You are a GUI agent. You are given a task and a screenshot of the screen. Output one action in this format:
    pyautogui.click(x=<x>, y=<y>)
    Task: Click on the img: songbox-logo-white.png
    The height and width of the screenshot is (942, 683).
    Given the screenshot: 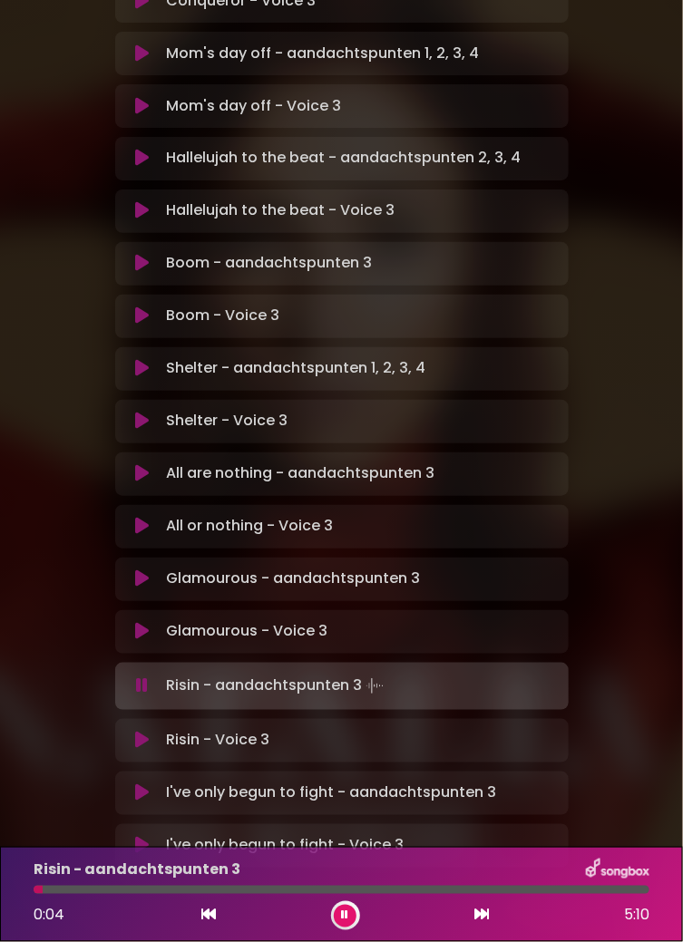 What is the action you would take?
    pyautogui.click(x=618, y=871)
    